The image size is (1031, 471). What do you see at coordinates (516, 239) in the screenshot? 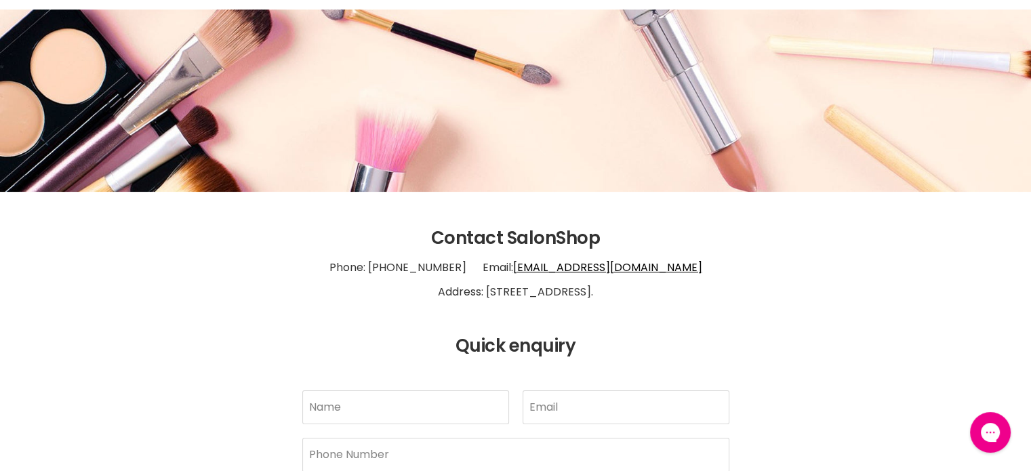
I see `h2: Contact SalonShop` at bounding box center [516, 239].